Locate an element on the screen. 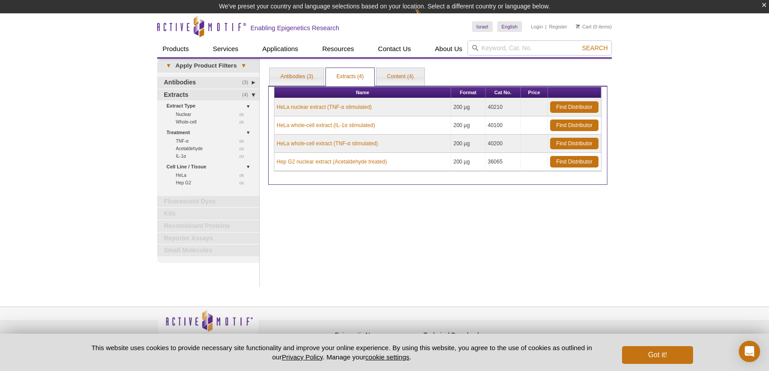 The image size is (769, 371). li: (0 items) is located at coordinates (594, 27).